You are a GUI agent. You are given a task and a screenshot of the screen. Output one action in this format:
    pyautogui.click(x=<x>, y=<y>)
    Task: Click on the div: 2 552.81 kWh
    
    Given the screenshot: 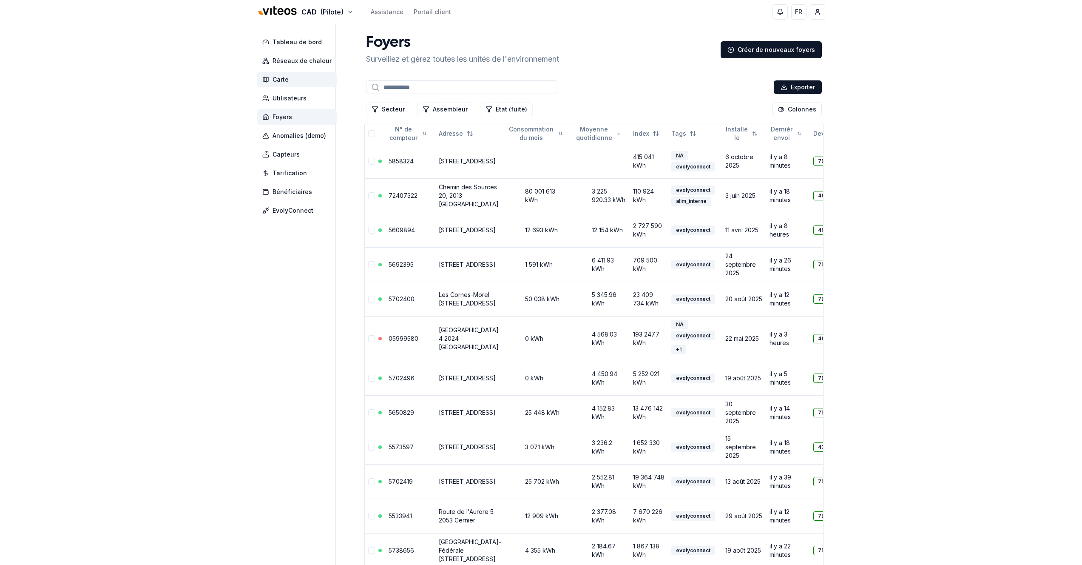 What is the action you would take?
    pyautogui.click(x=600, y=481)
    